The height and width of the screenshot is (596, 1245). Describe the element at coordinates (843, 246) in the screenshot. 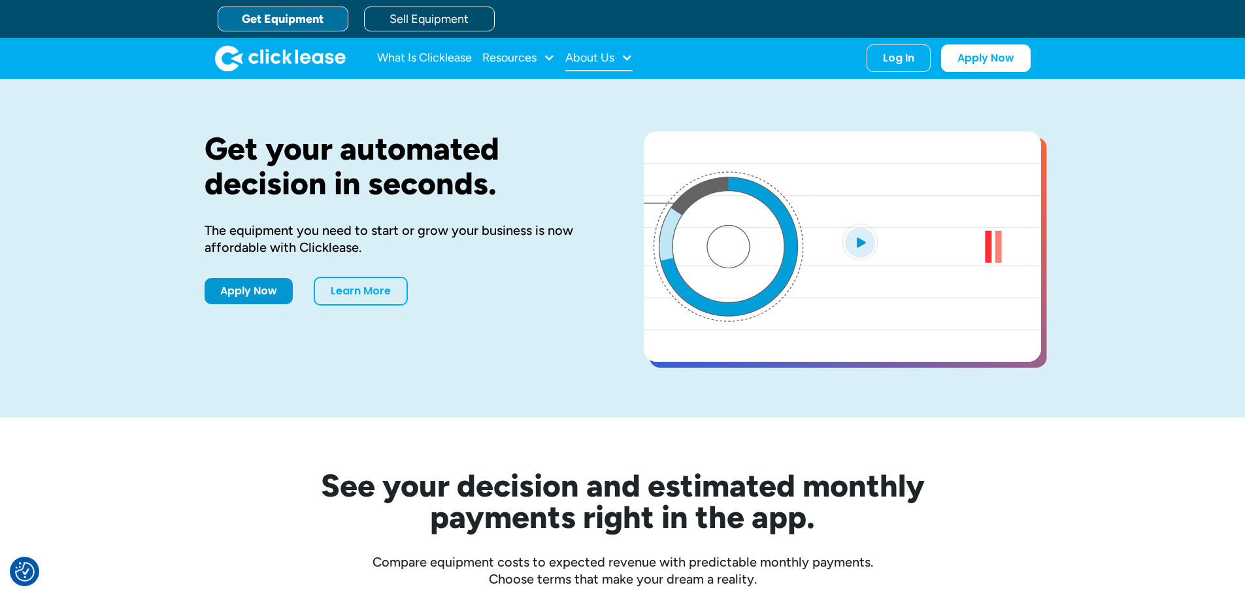

I see `a: open lightbox` at that location.